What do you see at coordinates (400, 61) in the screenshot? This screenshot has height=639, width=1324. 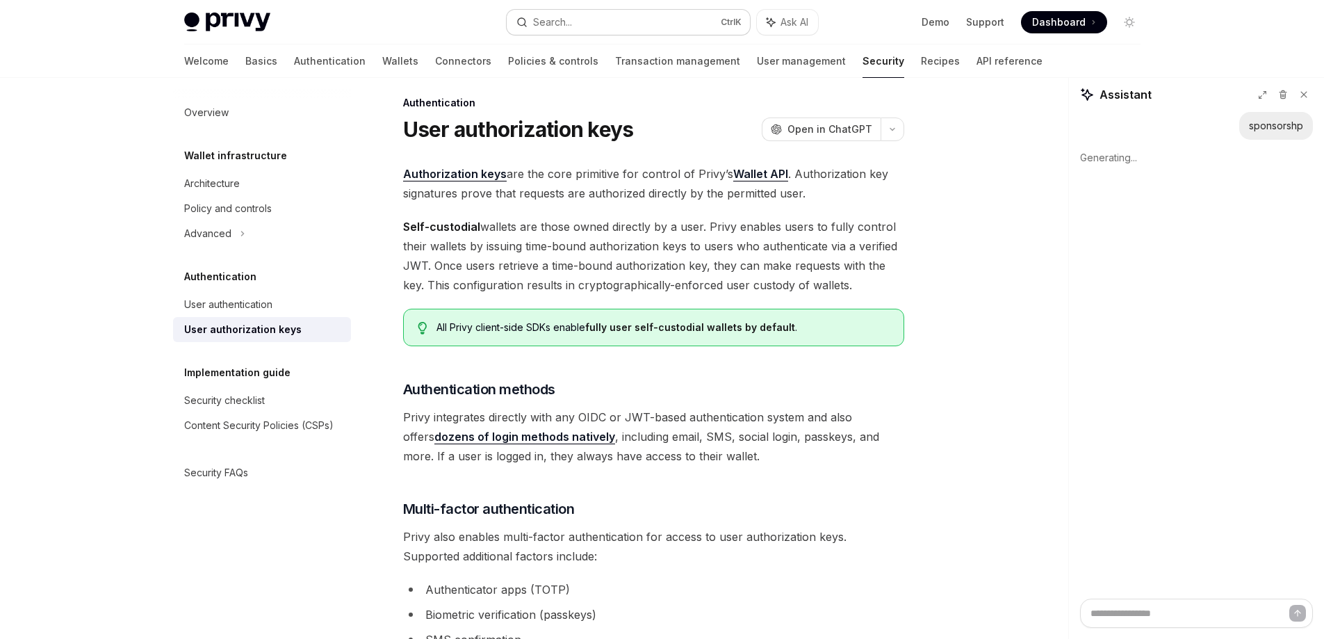 I see `a: Wallets` at bounding box center [400, 61].